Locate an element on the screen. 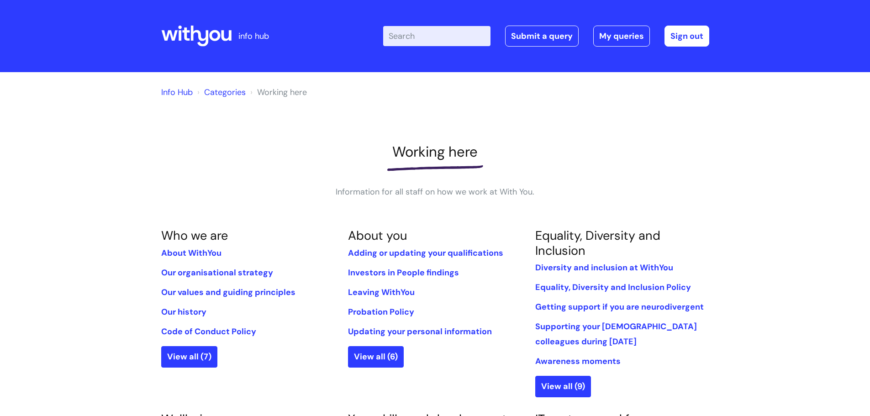 The height and width of the screenshot is (416, 870). a: Our values and guiding principles is located at coordinates (228, 292).